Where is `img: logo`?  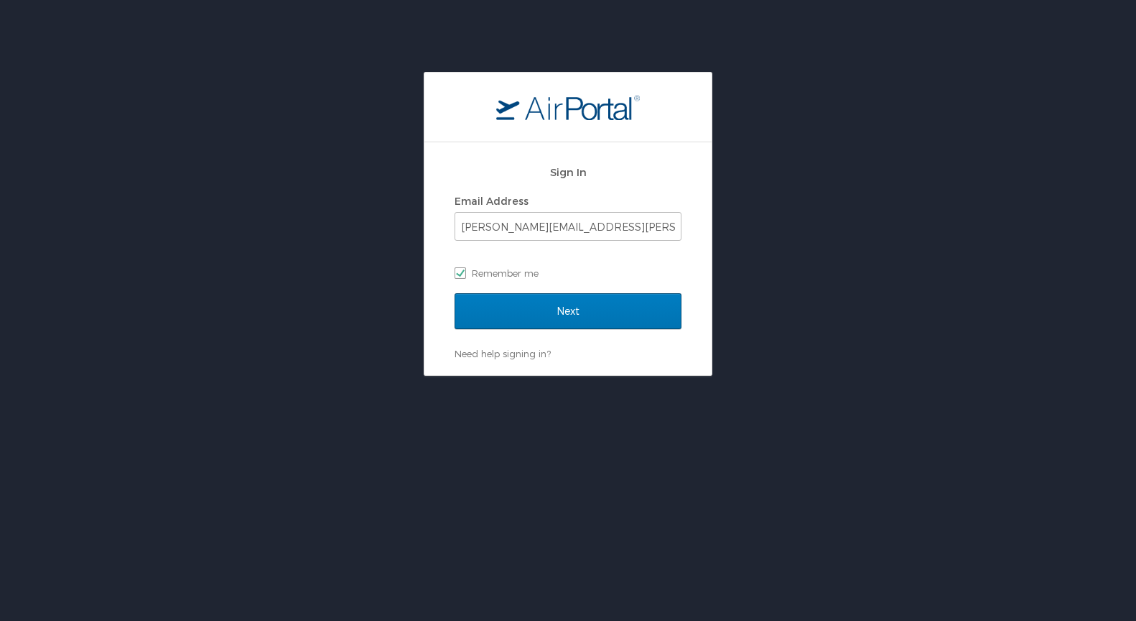 img: logo is located at coordinates (568, 107).